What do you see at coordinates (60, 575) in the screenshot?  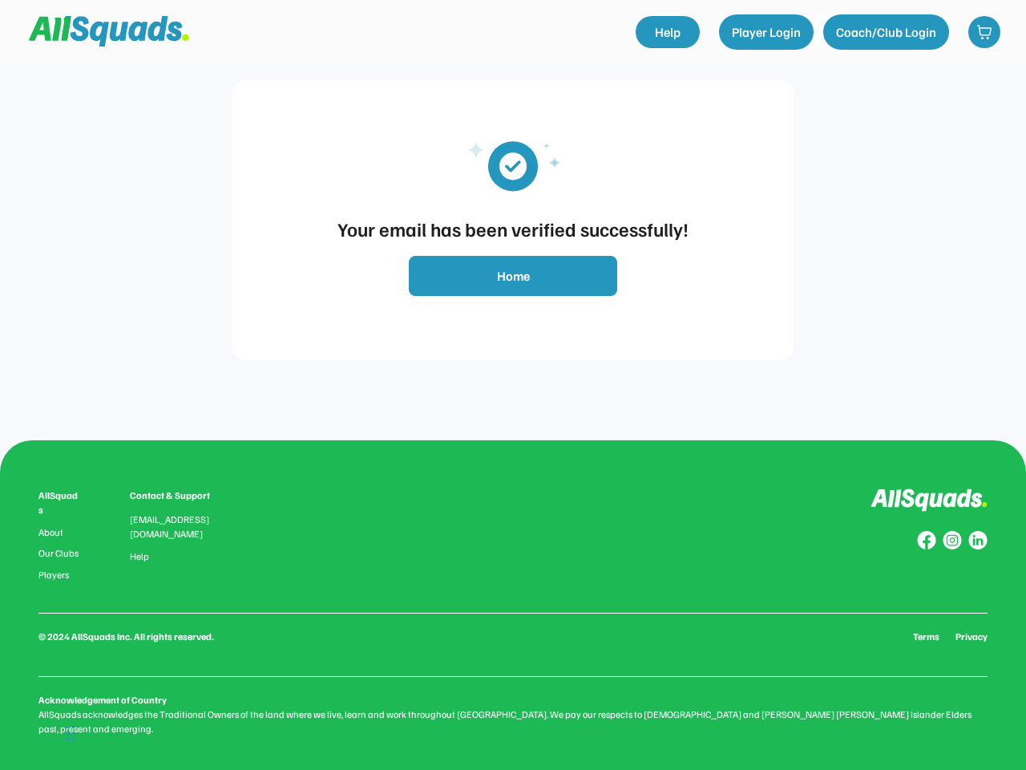 I see `a: Players` at bounding box center [60, 575].